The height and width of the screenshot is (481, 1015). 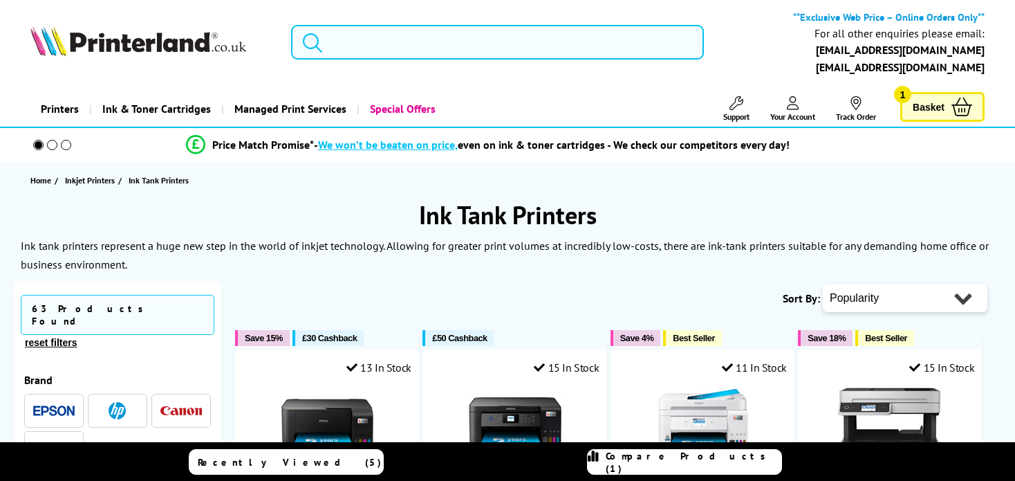 What do you see at coordinates (889, 17) in the screenshot?
I see `b: **Exclusive Web Price – Online Orders Only**` at bounding box center [889, 17].